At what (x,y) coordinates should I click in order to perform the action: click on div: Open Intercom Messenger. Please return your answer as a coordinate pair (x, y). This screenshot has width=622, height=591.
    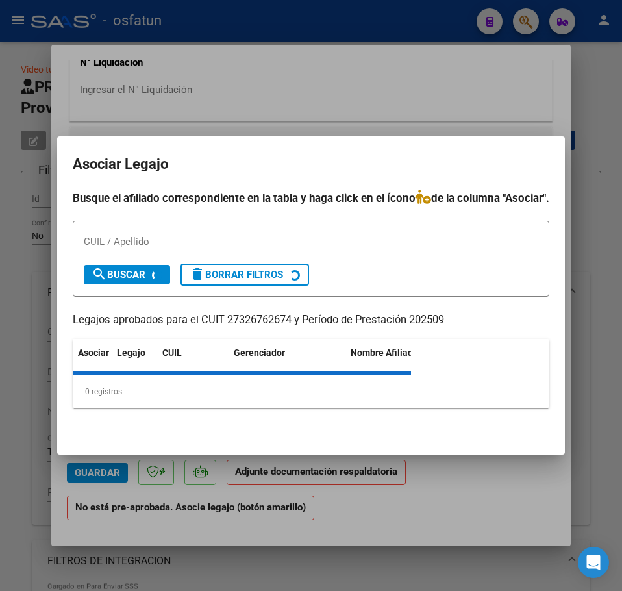
    Looking at the image, I should click on (594, 562).